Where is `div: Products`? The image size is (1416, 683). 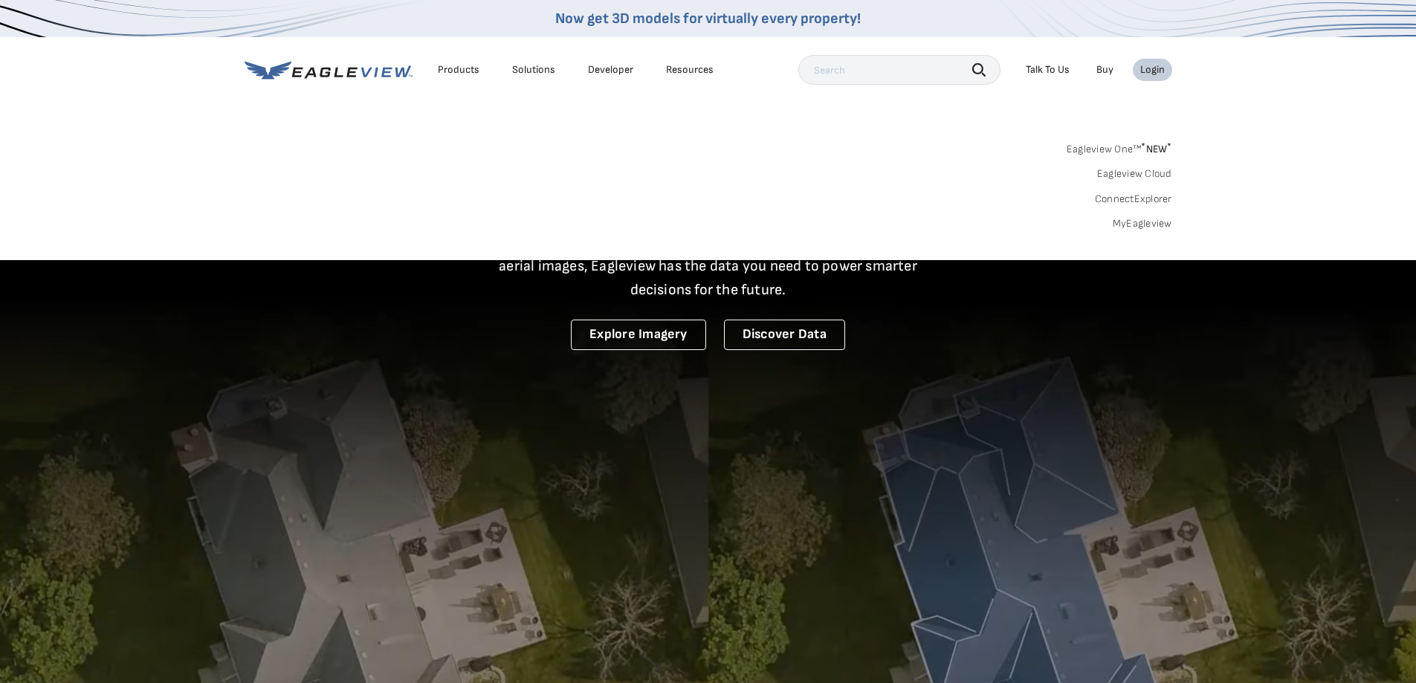 div: Products is located at coordinates (459, 70).